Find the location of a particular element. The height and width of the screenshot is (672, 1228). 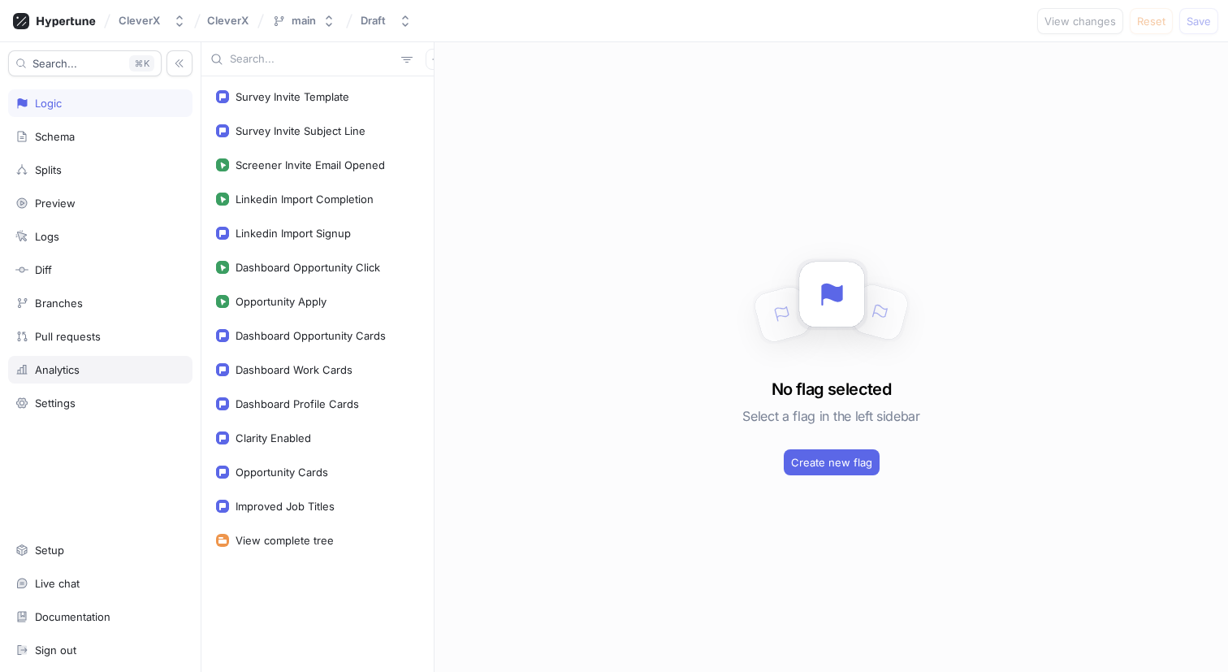

div: Clarity Enabled is located at coordinates (273, 438).